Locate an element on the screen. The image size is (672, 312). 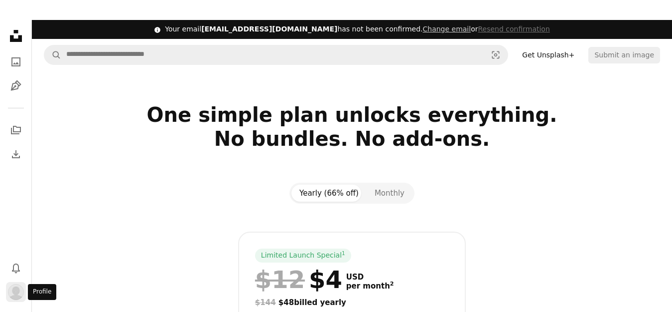
a: Change email is located at coordinates (447, 29).